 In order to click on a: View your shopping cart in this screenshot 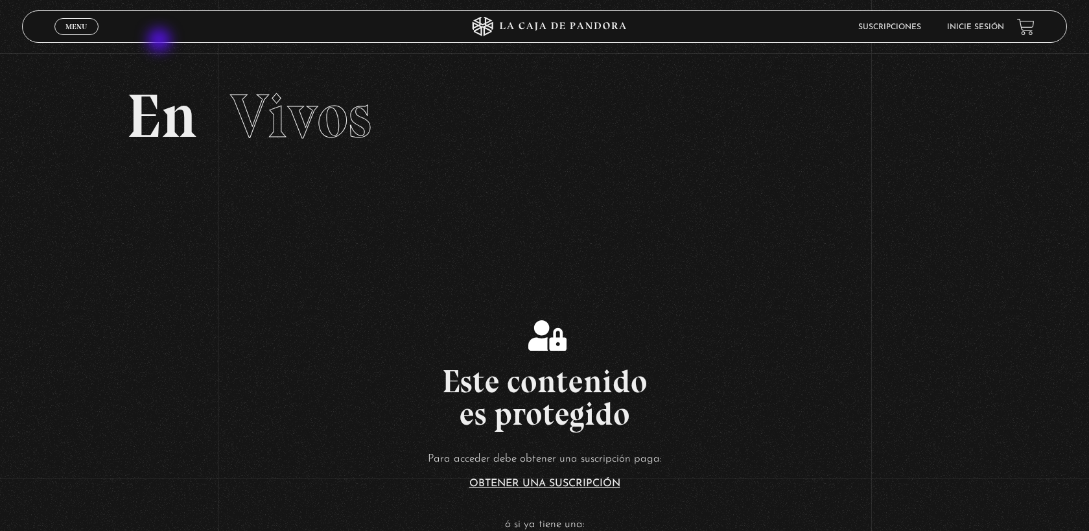, I will do `click(1026, 27)`.